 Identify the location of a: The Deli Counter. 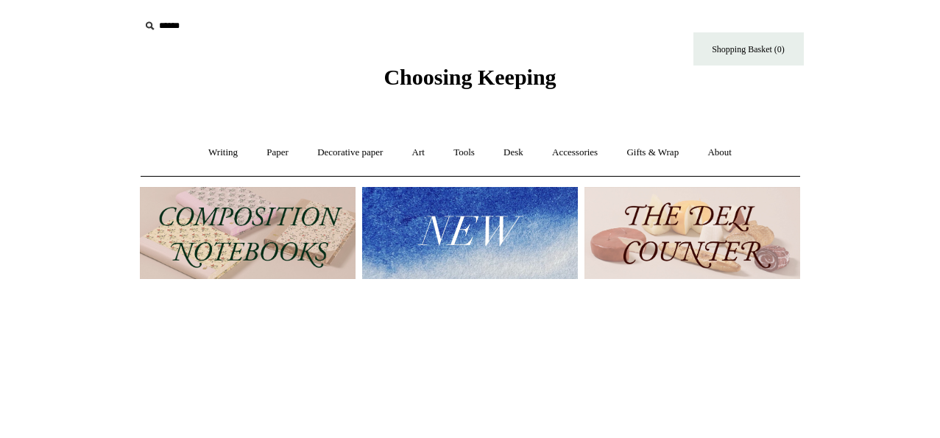
(692, 233).